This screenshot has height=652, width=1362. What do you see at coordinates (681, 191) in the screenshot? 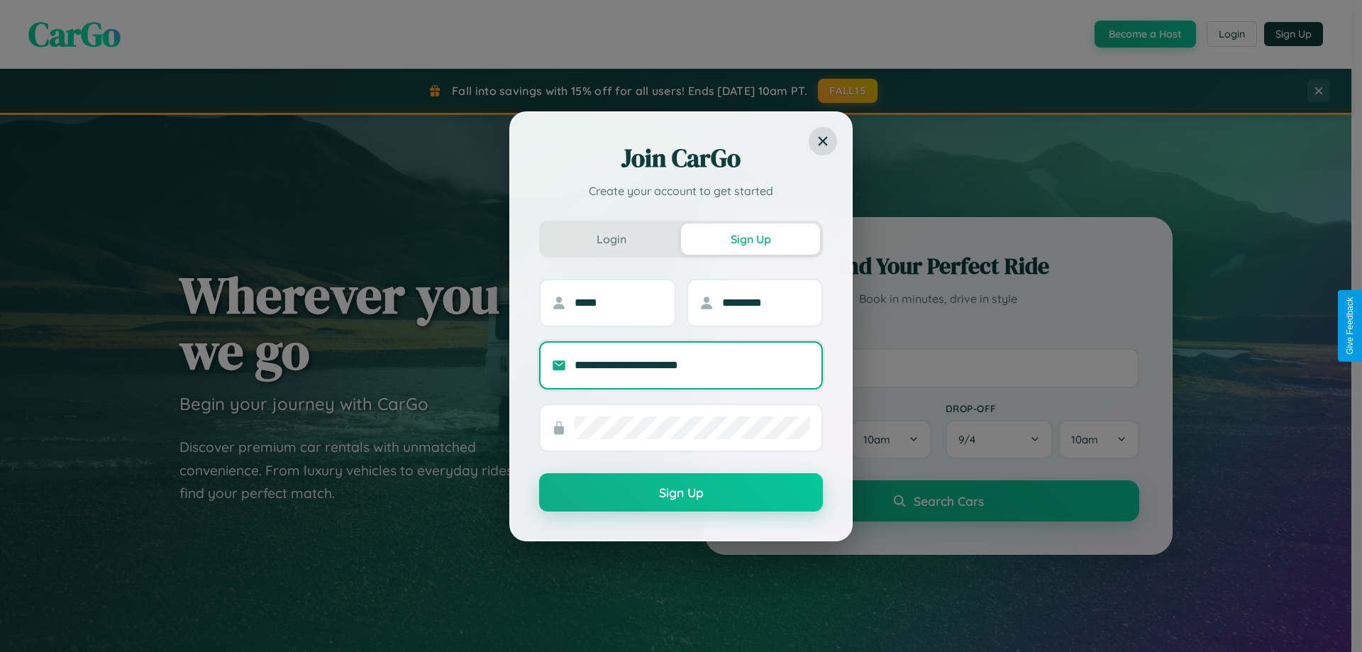
I see `p: Create your account to get started` at bounding box center [681, 191].